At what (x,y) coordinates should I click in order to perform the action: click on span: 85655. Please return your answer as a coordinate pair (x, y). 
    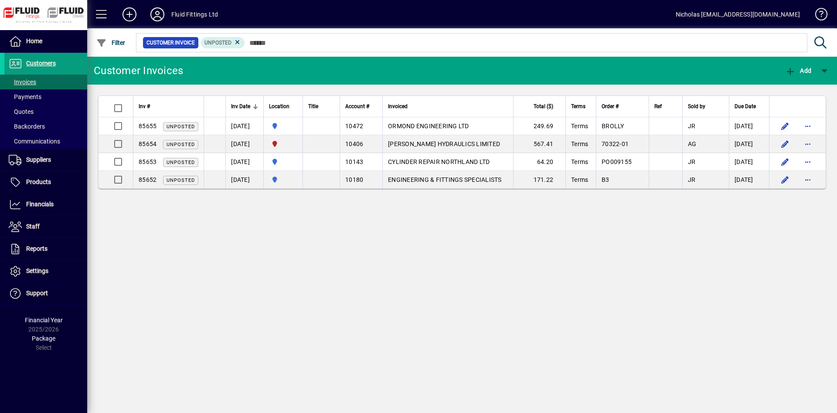
    Looking at the image, I should click on (147, 126).